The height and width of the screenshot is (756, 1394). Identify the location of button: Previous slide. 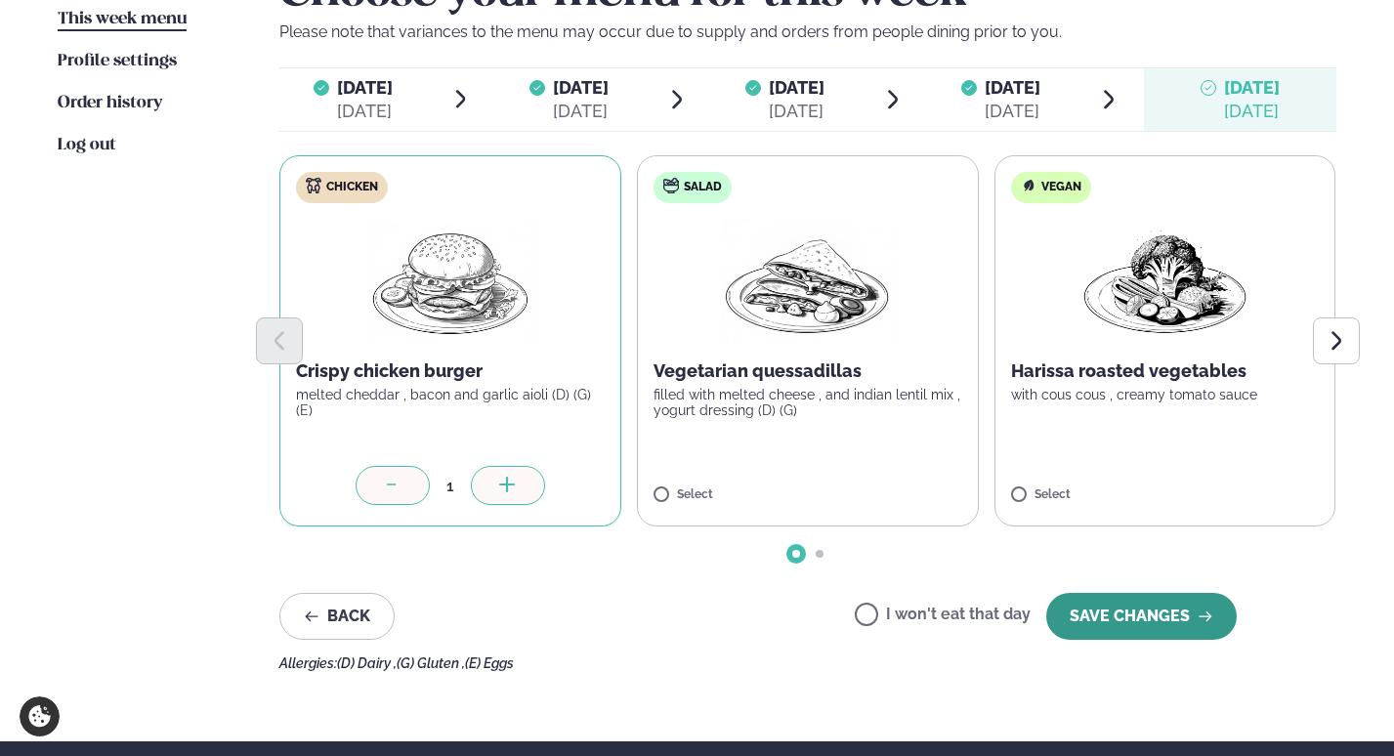
(279, 341).